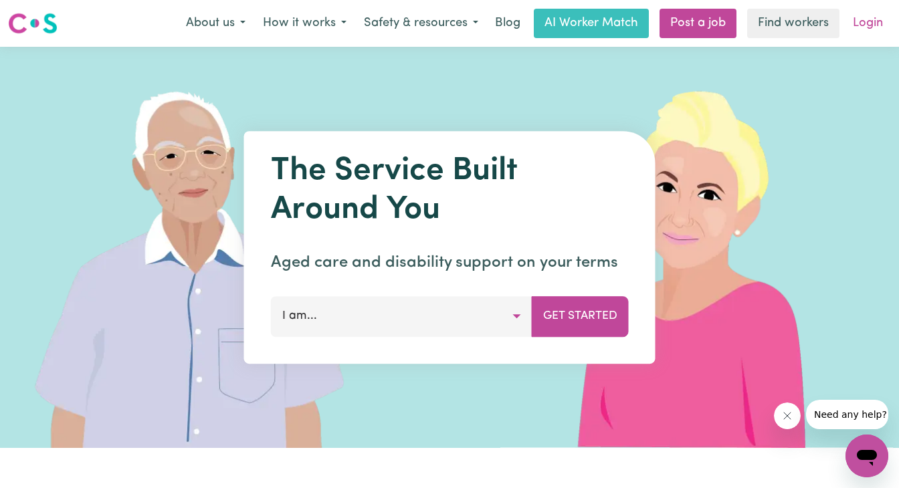 Image resolution: width=899 pixels, height=488 pixels. Describe the element at coordinates (401, 316) in the screenshot. I see `button: I am...` at that location.